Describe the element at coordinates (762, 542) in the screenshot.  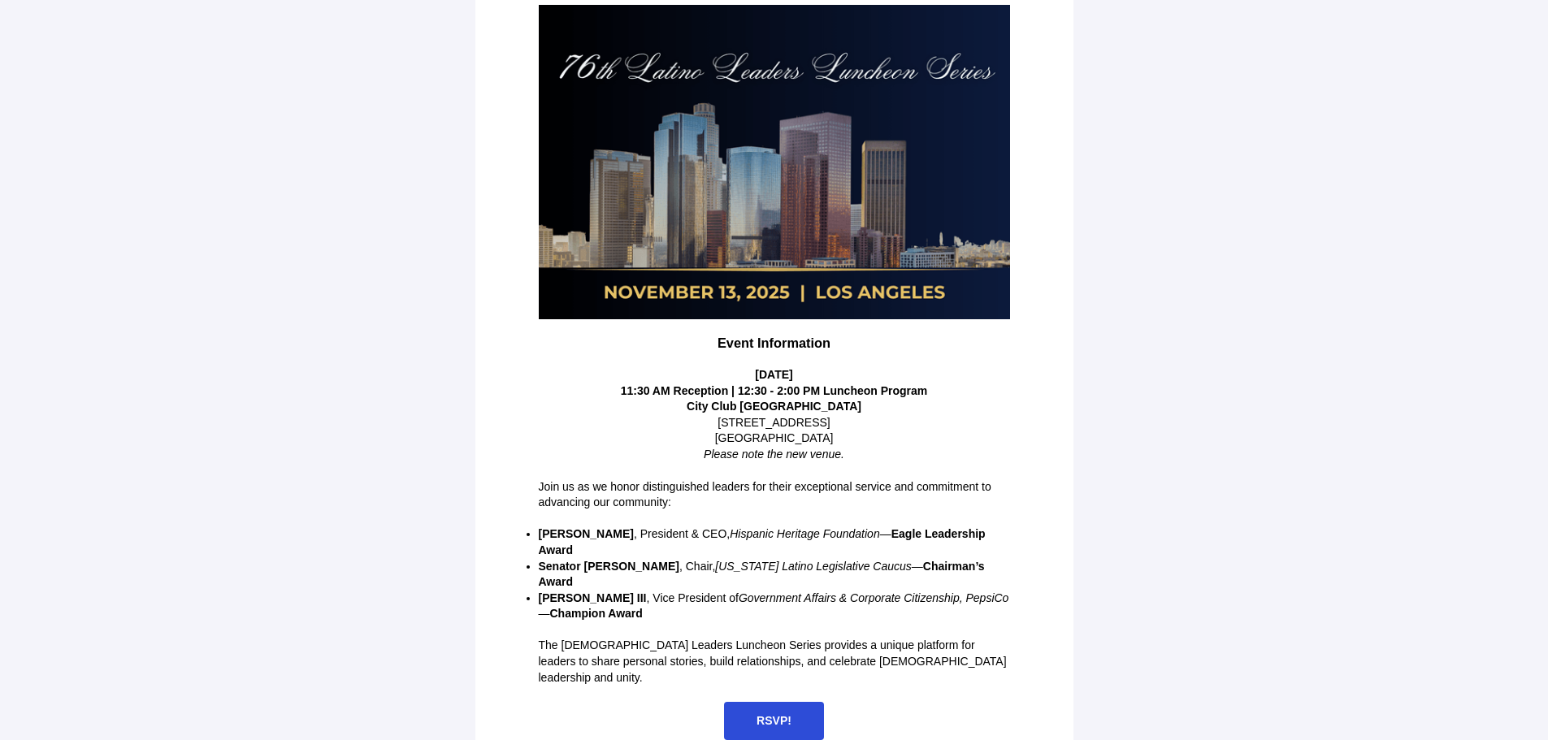
I see `strong: Eagle Leadership Award` at that location.